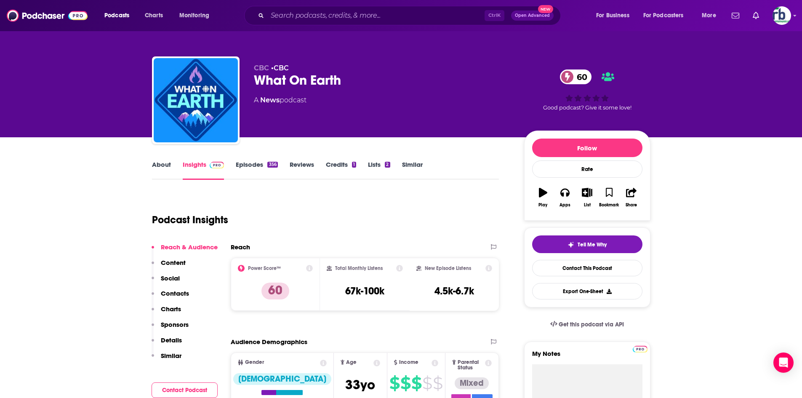 This screenshot has height=398, width=802. Describe the element at coordinates (588, 324) in the screenshot. I see `a: Get this podcast via API` at that location.